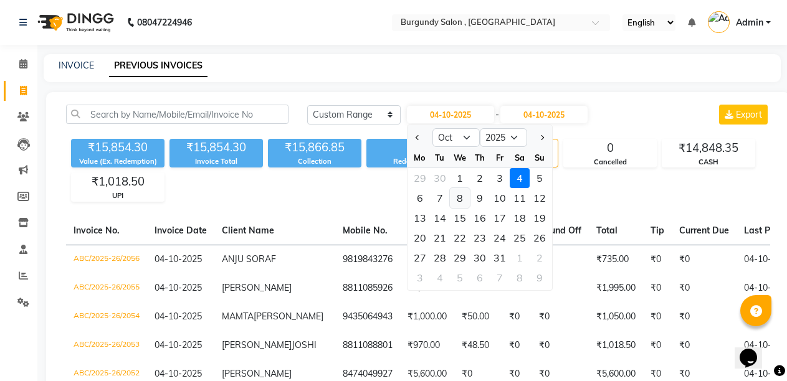 This screenshot has height=381, width=787. I want to click on span: Invoice No., so click(97, 231).